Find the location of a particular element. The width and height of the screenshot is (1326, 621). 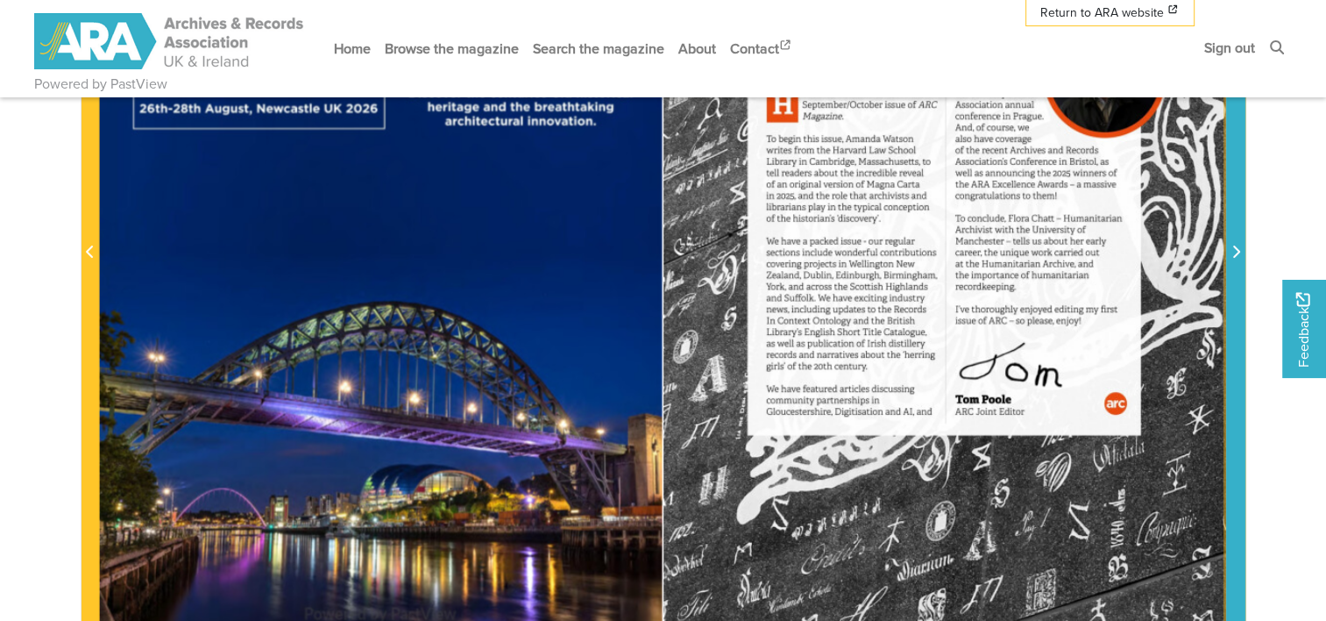

img: ARA - ARC Magazine | Powered by PastView is located at coordinates (170, 41).